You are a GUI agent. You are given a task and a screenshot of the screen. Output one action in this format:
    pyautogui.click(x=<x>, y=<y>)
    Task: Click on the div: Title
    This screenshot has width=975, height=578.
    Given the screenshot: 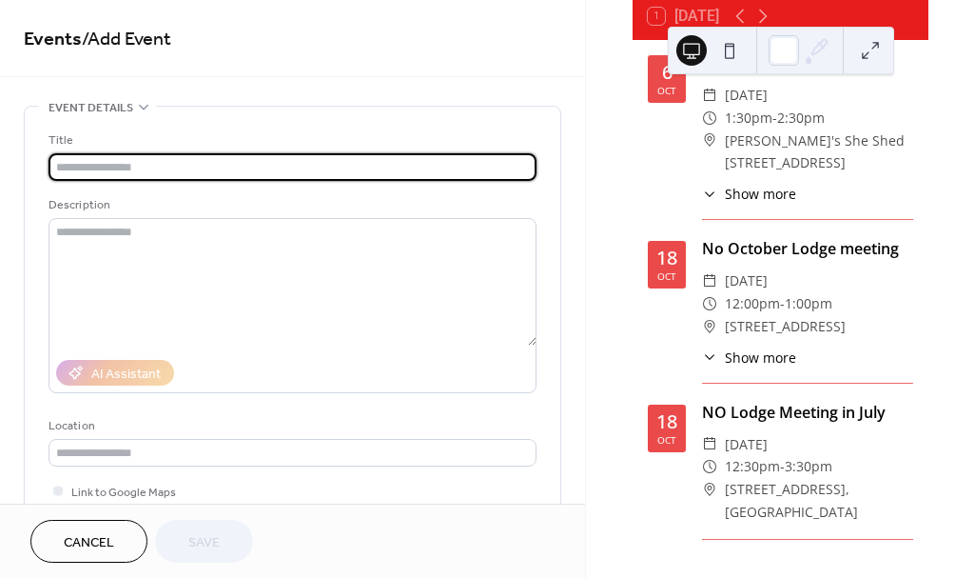 What is the action you would take?
    pyautogui.click(x=290, y=140)
    